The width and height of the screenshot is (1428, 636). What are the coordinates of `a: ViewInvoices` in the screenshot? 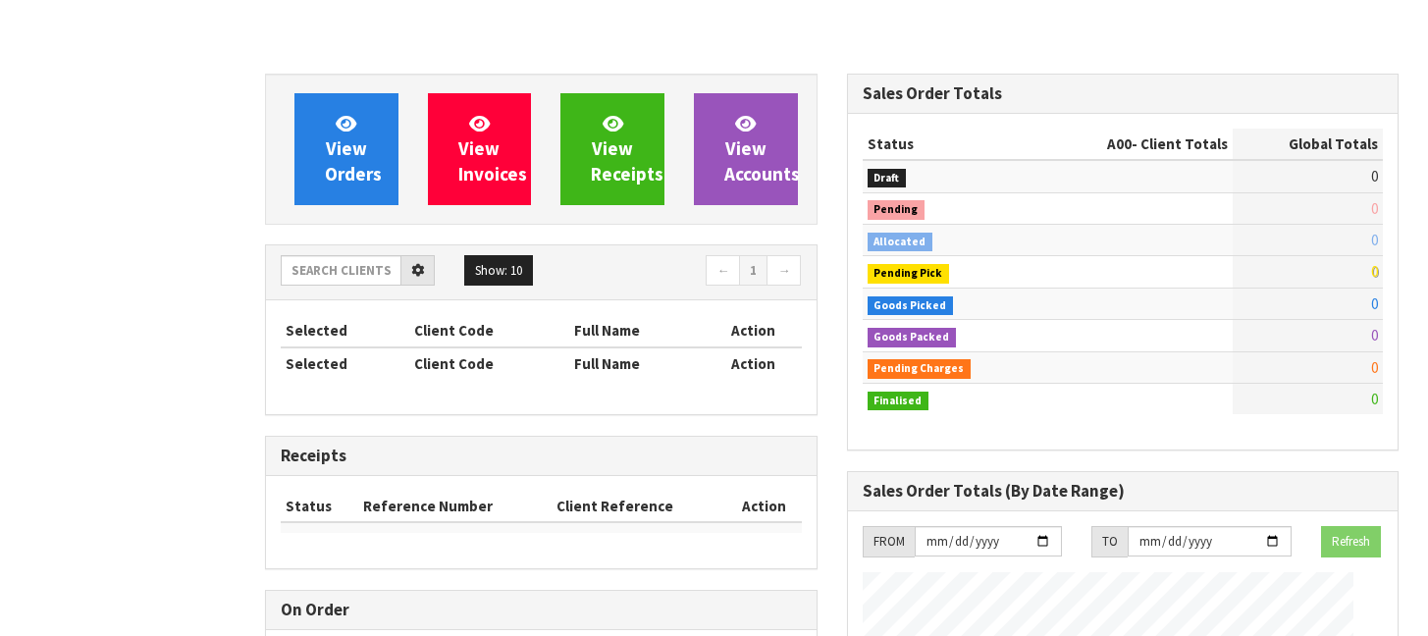 It's located at (480, 149).